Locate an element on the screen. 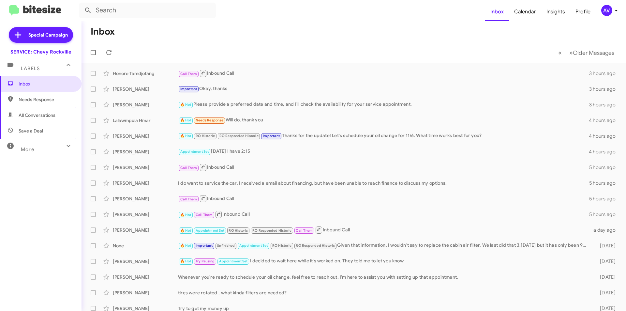 The width and height of the screenshot is (626, 311). button: AV is located at coordinates (607, 10).